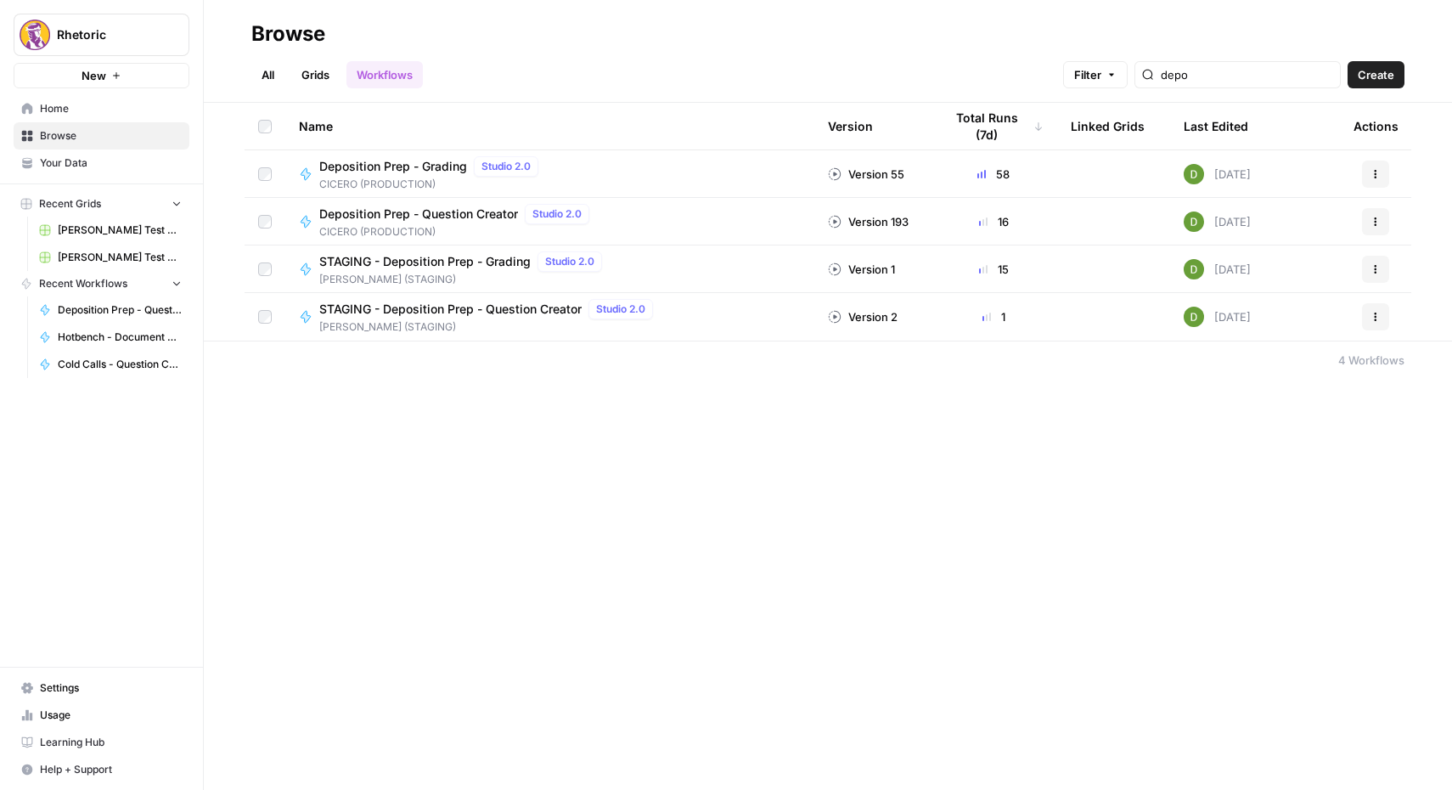 This screenshot has height=790, width=1452. I want to click on a: Browse, so click(101, 136).